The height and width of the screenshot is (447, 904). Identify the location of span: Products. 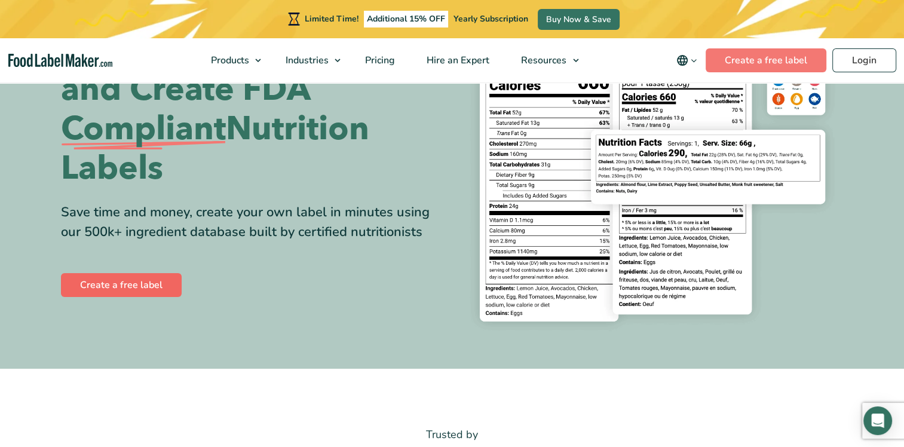
(229, 60).